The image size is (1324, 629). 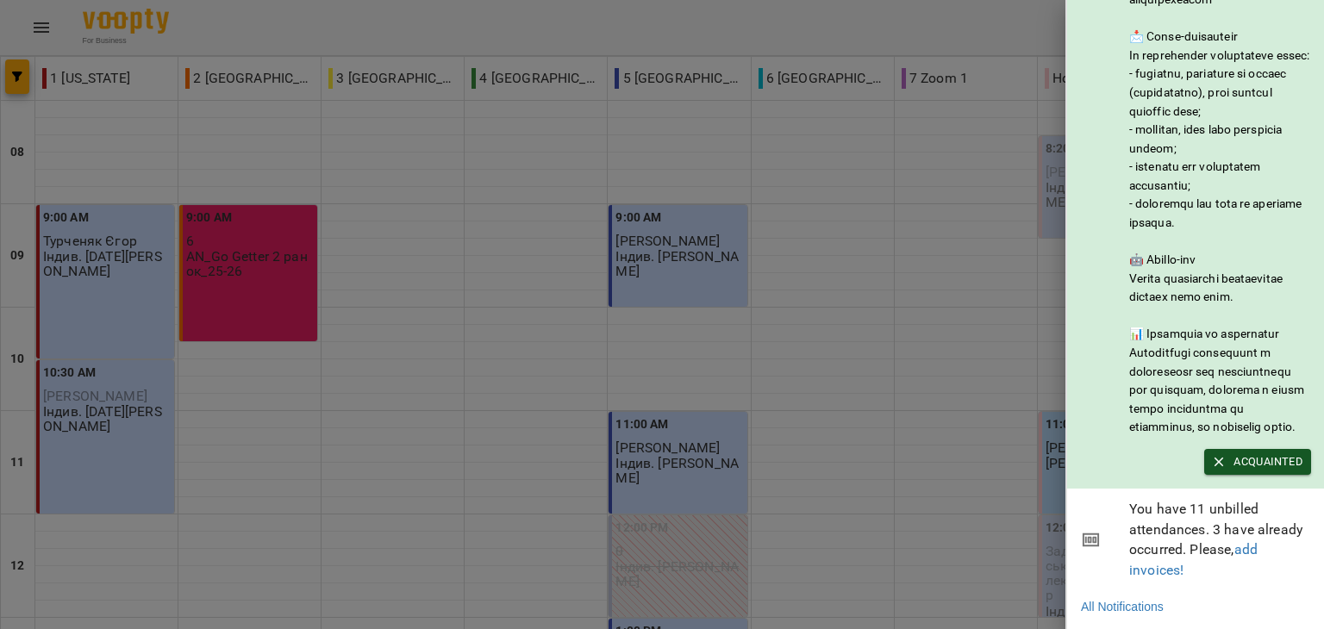 What do you see at coordinates (1258, 462) in the screenshot?
I see `span: Acquainted` at bounding box center [1258, 462].